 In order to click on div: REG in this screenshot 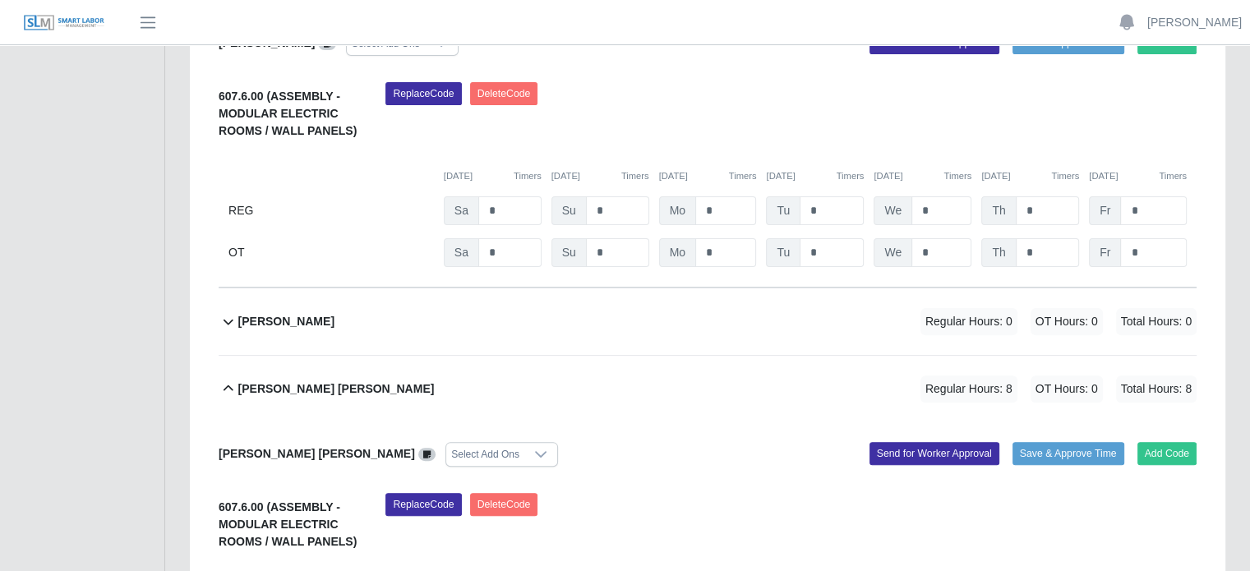, I will do `click(331, 210)`.